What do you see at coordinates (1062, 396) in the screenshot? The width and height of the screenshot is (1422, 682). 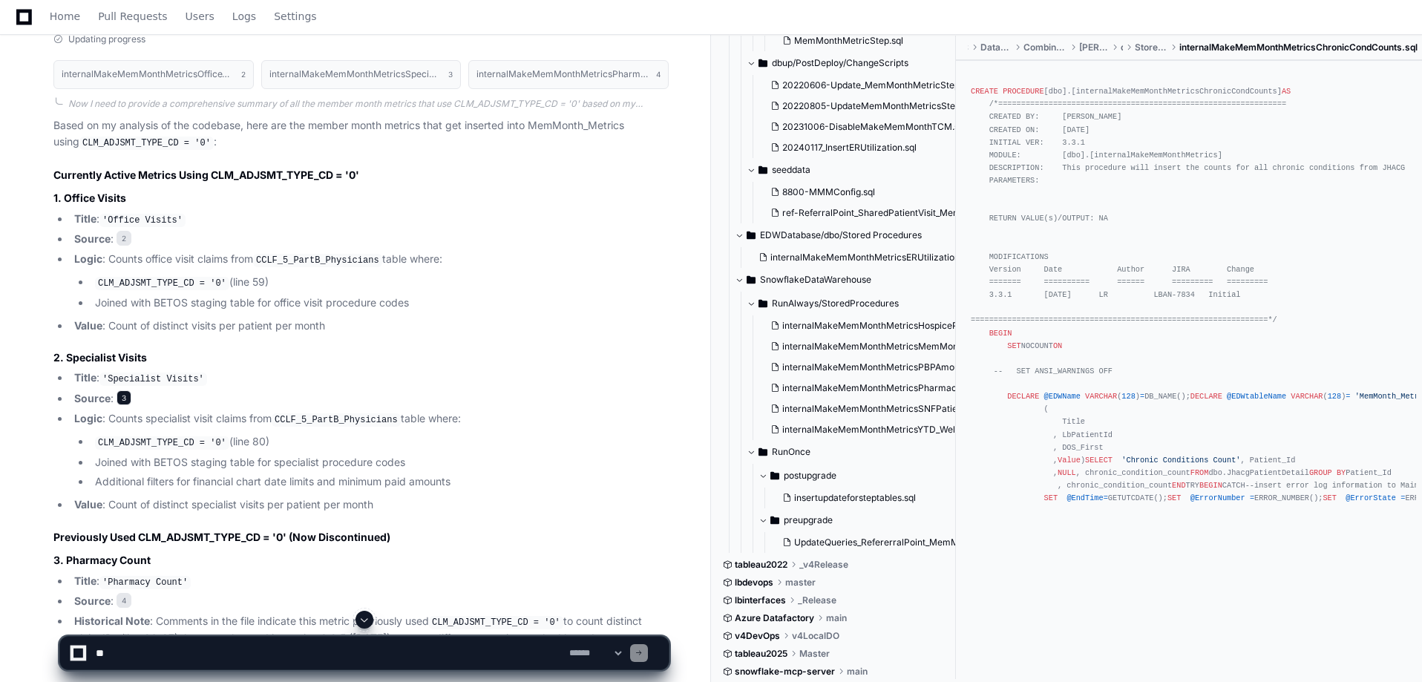 I see `span: @EDWName` at bounding box center [1062, 396].